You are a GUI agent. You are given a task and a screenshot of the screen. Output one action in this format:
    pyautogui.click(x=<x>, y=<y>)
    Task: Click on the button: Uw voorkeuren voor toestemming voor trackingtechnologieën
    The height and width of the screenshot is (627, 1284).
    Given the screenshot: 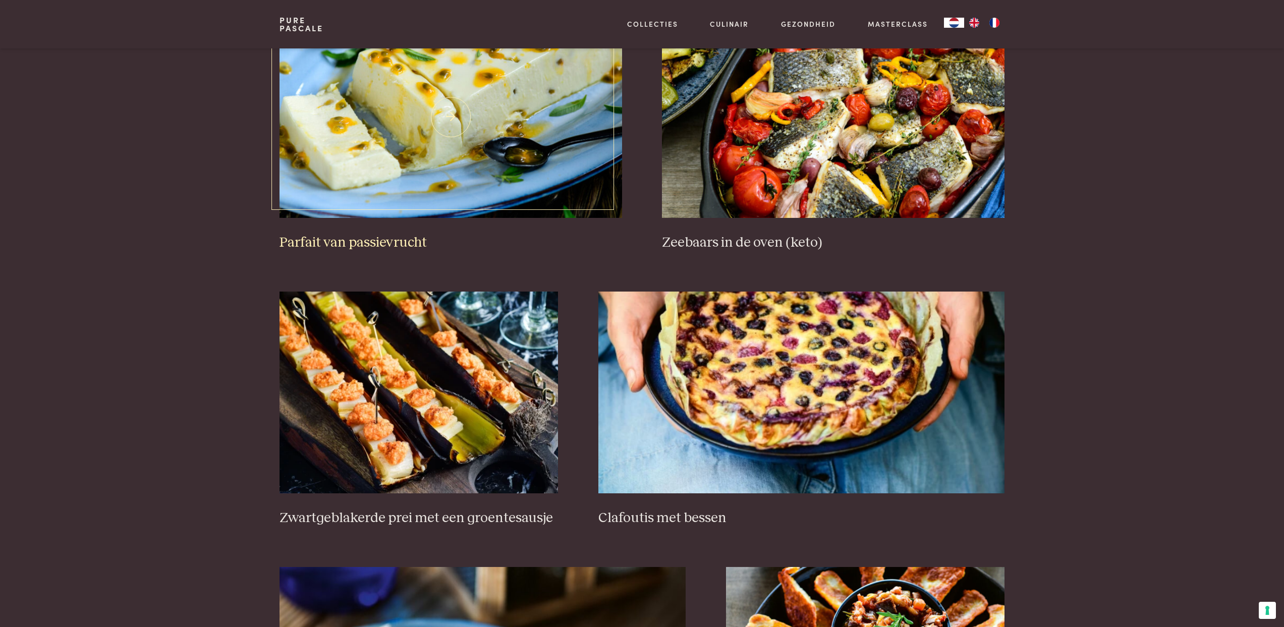 What is the action you would take?
    pyautogui.click(x=1268, y=611)
    